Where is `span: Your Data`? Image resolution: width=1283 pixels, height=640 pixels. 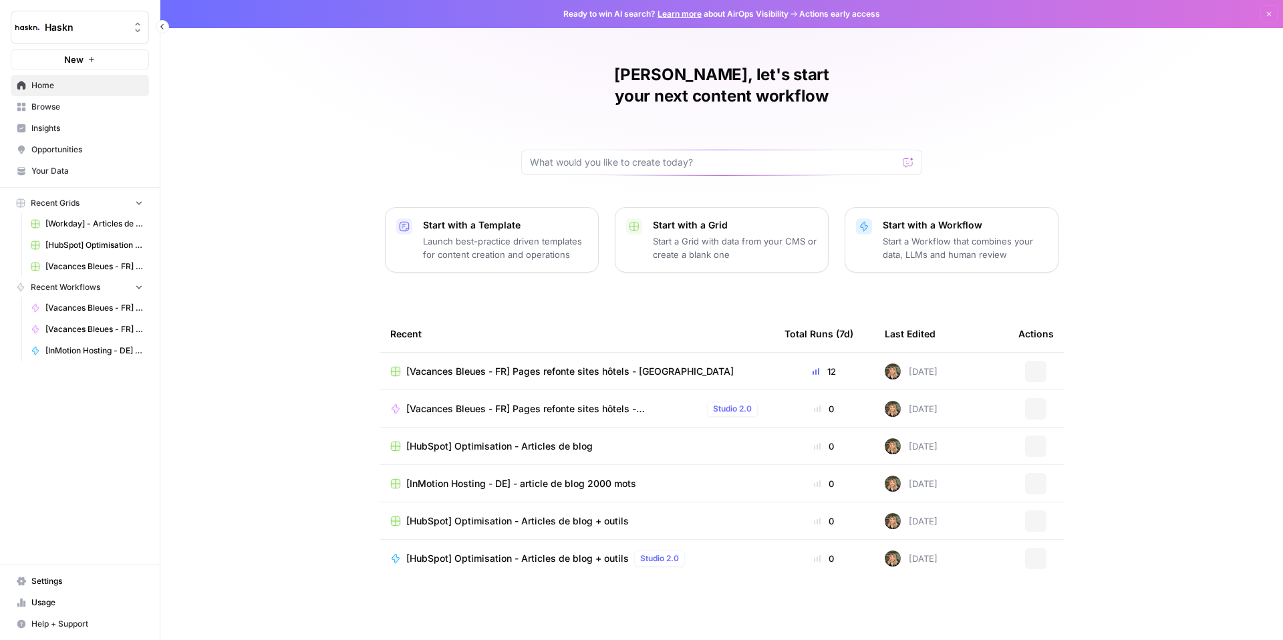 span: Your Data is located at coordinates (87, 171).